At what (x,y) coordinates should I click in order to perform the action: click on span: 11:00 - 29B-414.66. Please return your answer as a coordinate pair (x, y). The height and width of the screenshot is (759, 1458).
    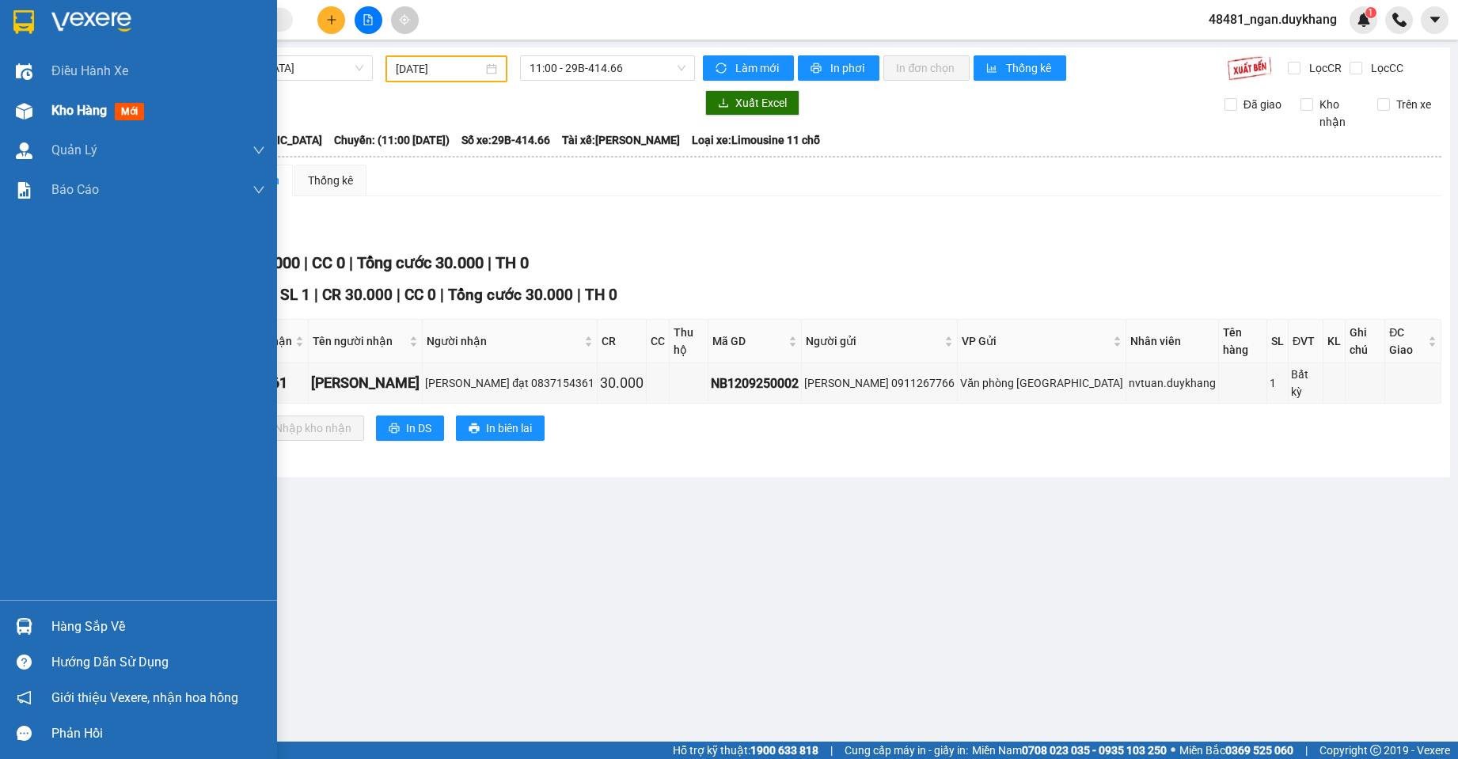
    Looking at the image, I should click on (608, 68).